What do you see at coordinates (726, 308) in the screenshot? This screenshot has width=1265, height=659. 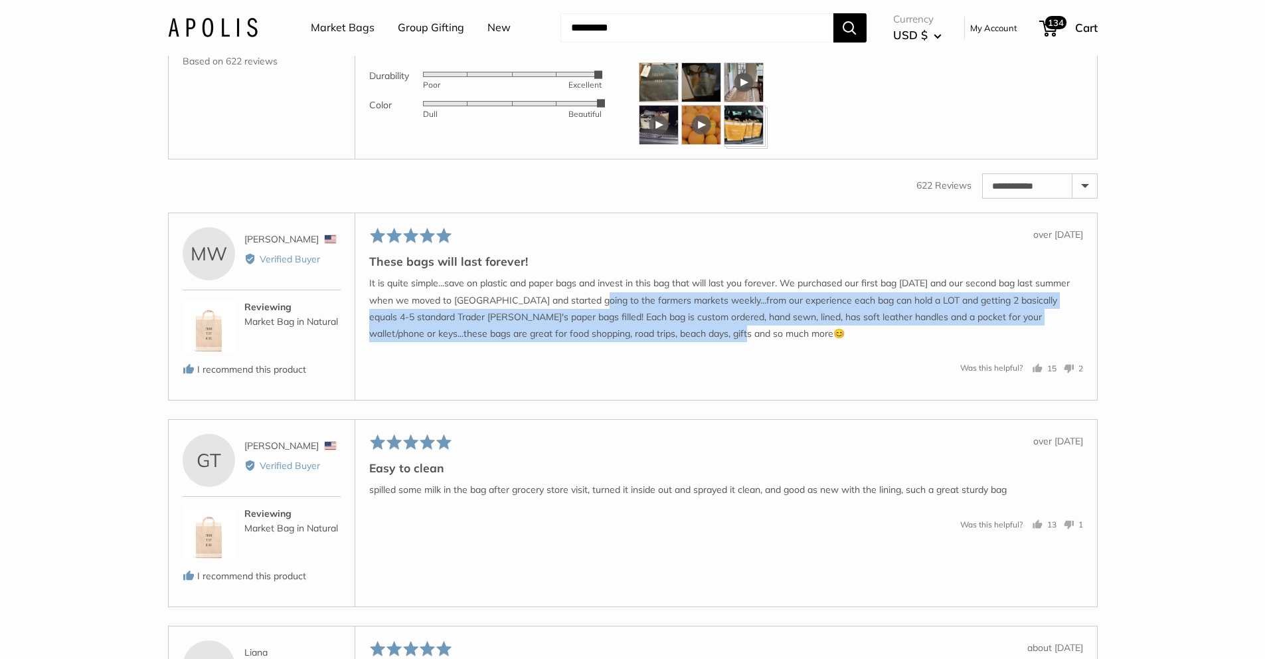 I see `p: It is quite simple...save on plastic and paper bags and invest in this bag that will last you for...` at bounding box center [726, 308].